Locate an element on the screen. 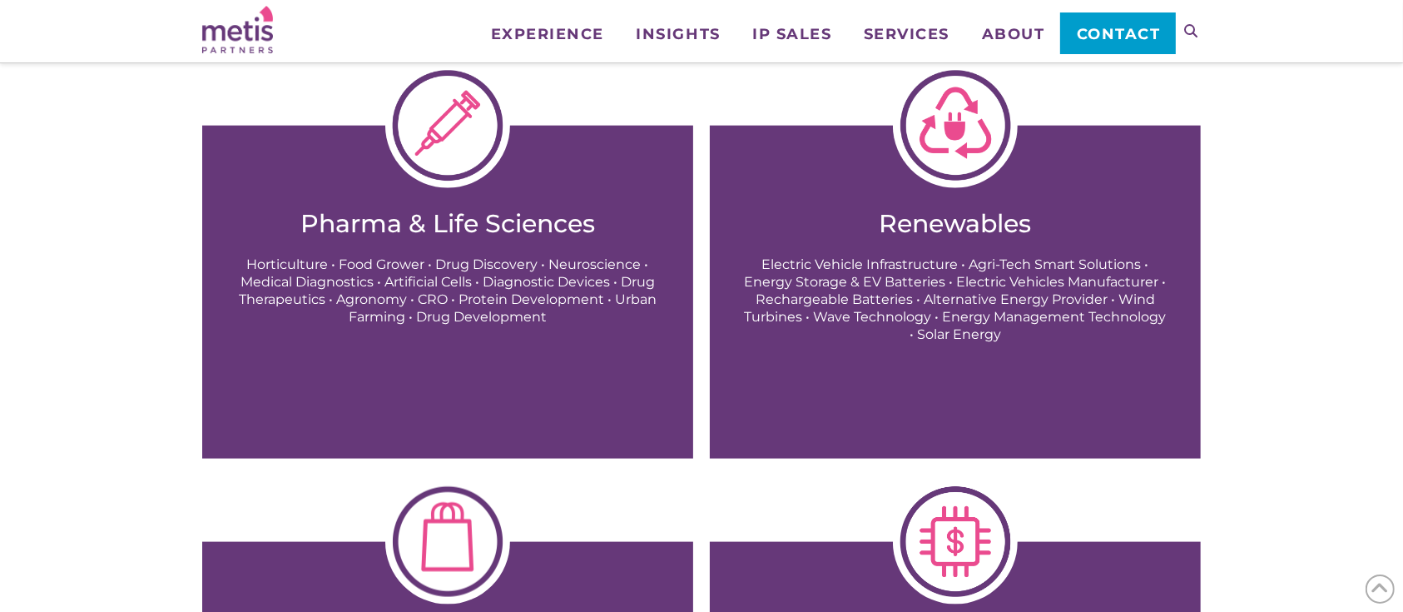 The height and width of the screenshot is (612, 1403). p: Electric Vehicle Infrastructure • Agri-Tech Smart Solutions • Energy Storage & EV Batteries • Ele... is located at coordinates (955, 299).